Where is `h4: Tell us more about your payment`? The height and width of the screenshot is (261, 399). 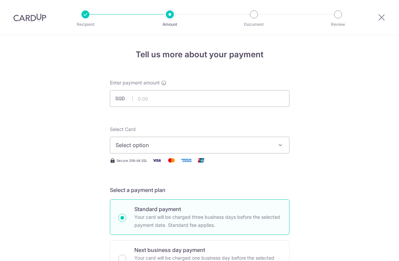
h4: Tell us more about your payment is located at coordinates (200, 55).